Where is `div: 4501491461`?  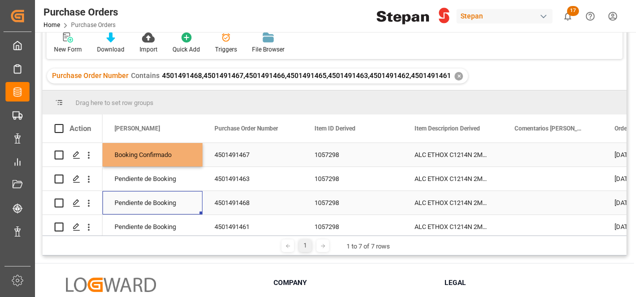
div: 4501491461 is located at coordinates (252, 226).